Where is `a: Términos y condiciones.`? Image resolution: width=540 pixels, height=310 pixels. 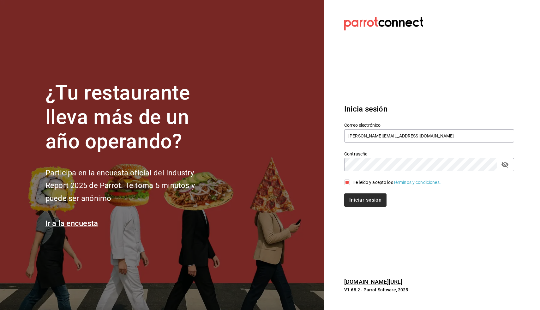 a: Términos y condiciones. is located at coordinates (417, 182).